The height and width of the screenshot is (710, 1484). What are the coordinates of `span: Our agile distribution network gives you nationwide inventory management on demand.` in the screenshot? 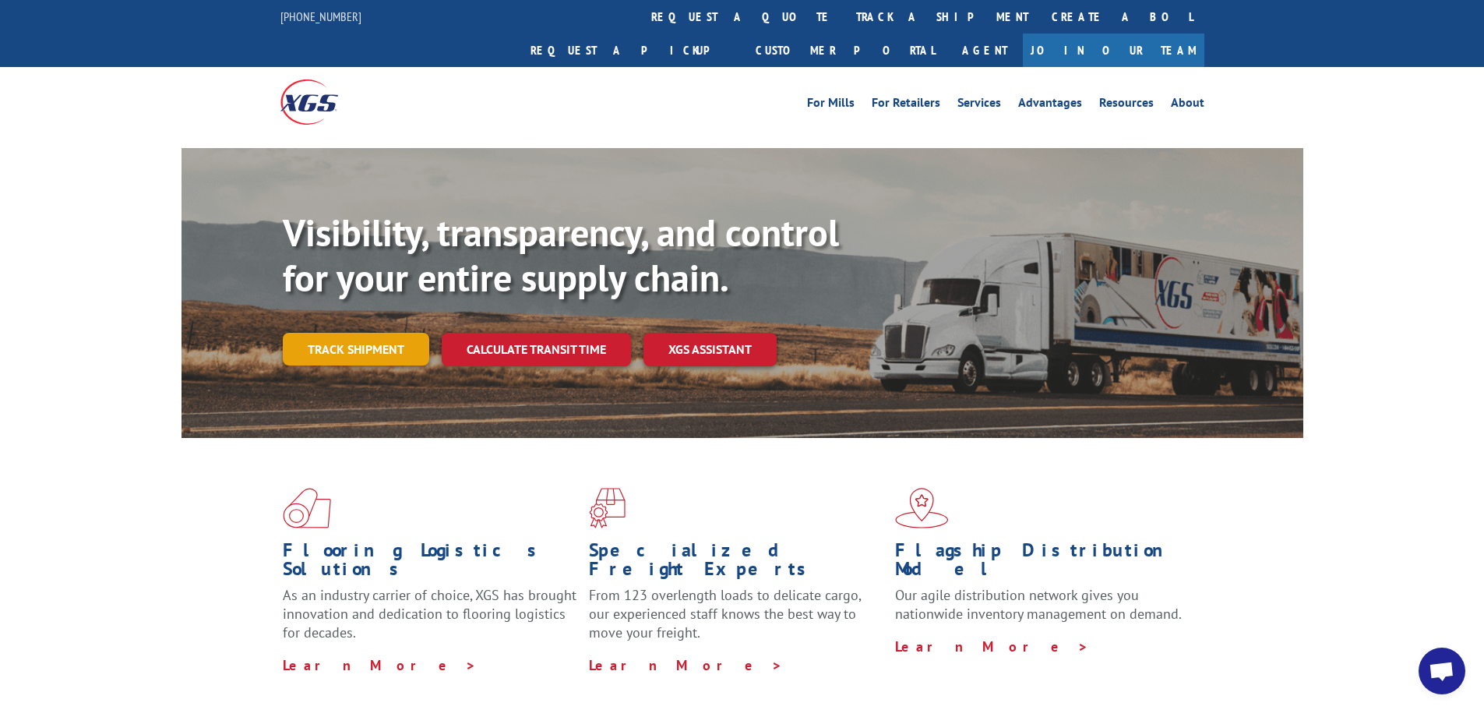 It's located at (1038, 604).